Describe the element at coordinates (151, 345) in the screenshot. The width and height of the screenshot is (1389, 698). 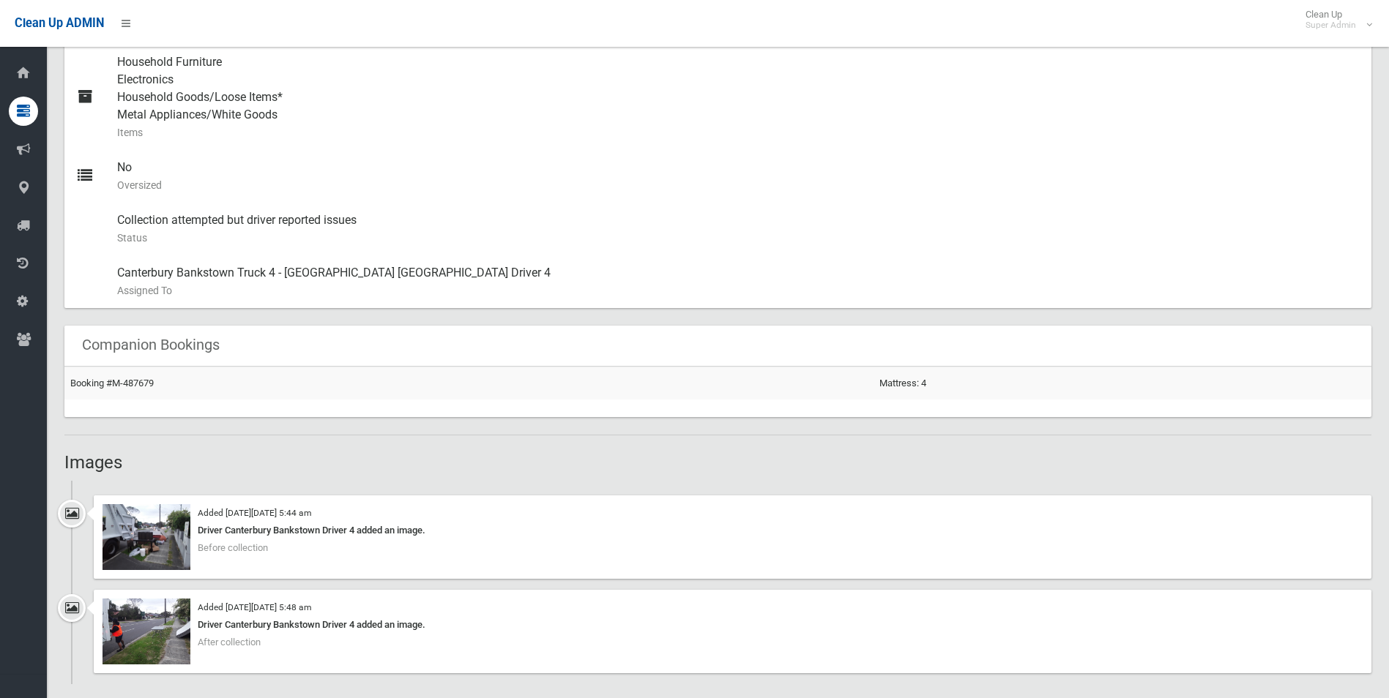
I see `header: Companion Bookings` at that location.